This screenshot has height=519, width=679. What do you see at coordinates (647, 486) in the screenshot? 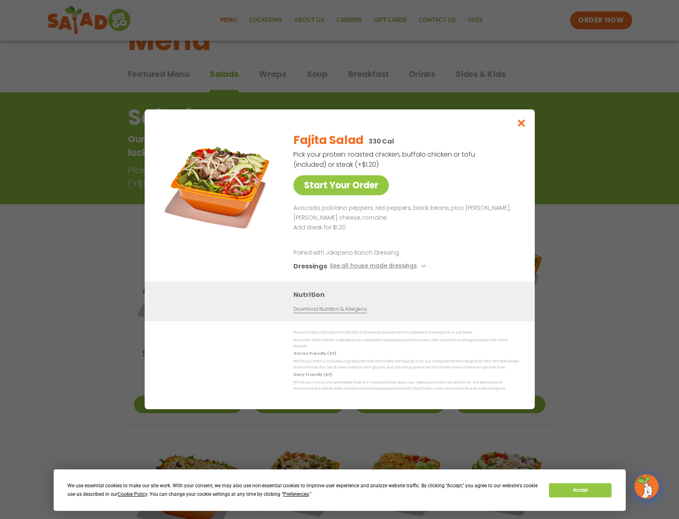
I see `img: wpChatIcon` at bounding box center [647, 486].